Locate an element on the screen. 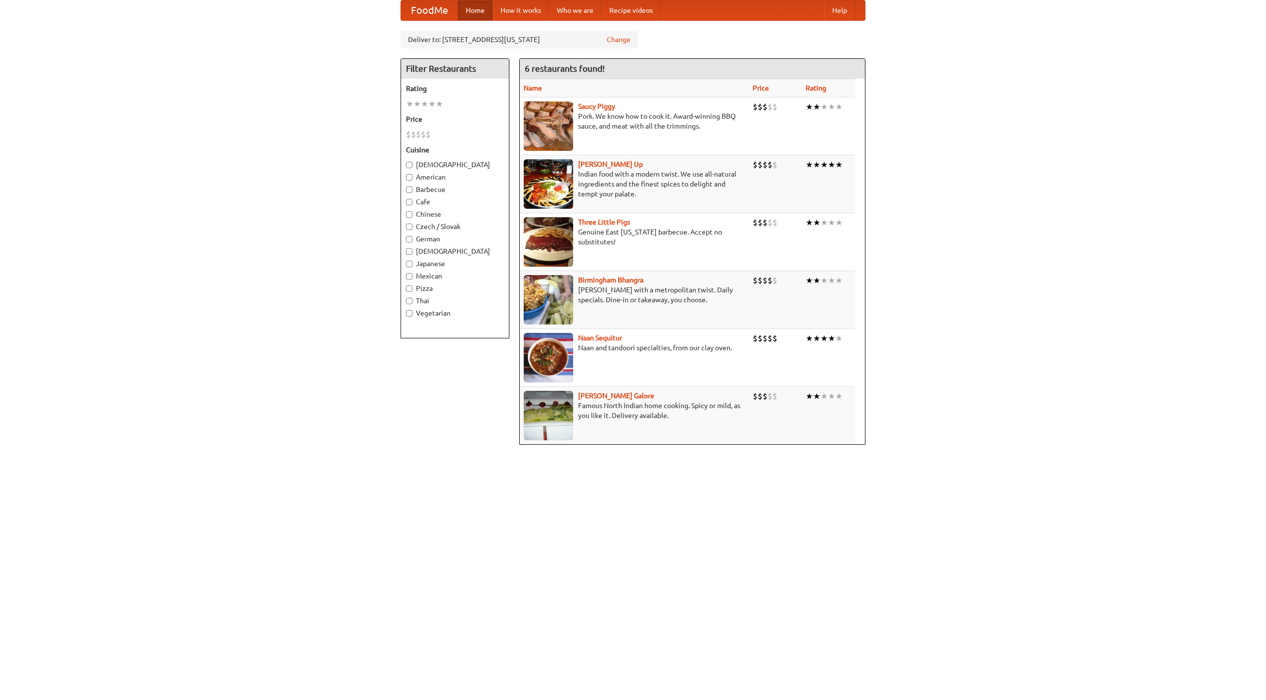 This screenshot has height=700, width=1266. input: Czech / Slovak is located at coordinates (409, 226).